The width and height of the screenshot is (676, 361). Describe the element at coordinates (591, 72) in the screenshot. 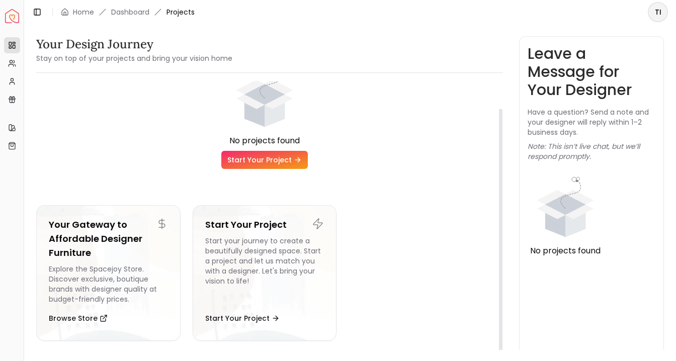

I see `h3: Leave a Message for Your Designer` at that location.